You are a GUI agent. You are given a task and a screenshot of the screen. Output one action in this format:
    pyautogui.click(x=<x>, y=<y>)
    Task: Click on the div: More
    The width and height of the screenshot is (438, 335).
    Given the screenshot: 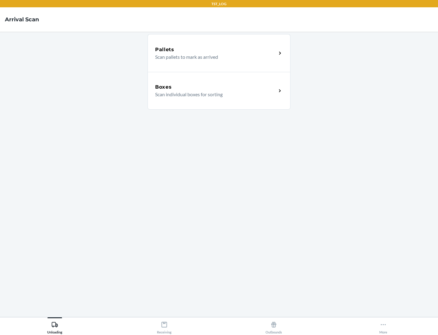 What is the action you would take?
    pyautogui.click(x=384, y=326)
    